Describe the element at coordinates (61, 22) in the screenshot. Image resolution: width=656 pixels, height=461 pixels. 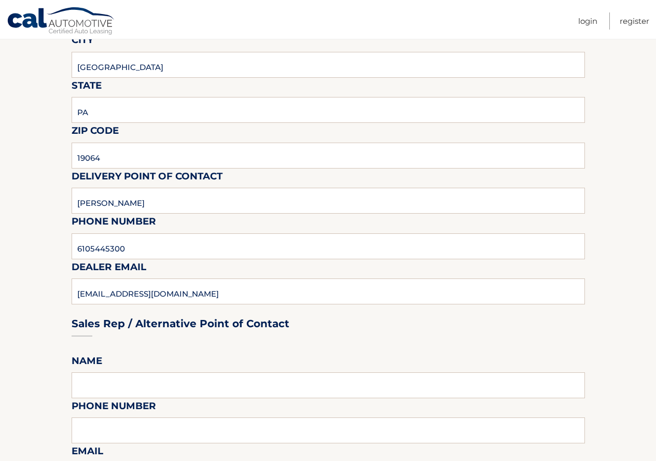
I see `a: Cal Automotive` at that location.